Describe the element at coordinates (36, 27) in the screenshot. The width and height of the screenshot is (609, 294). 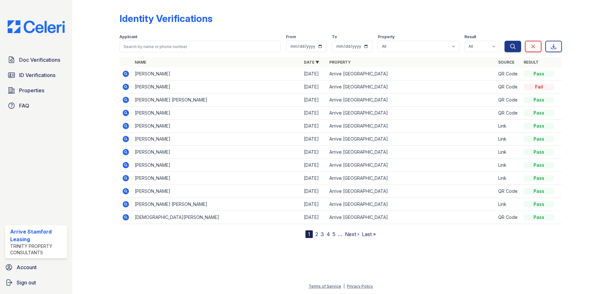
I see `img: CE_Logo_Blue-a8612792a0a2168367f1c8372b55b34899dd931a85d93a1a3d3e32e68fde9ad4.png` at that location.